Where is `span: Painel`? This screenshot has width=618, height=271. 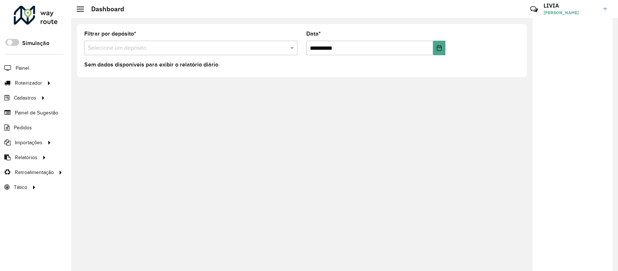
span: Painel is located at coordinates (22, 68).